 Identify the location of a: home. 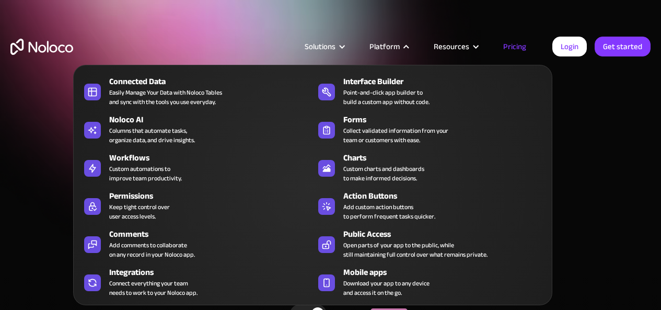
(42, 47).